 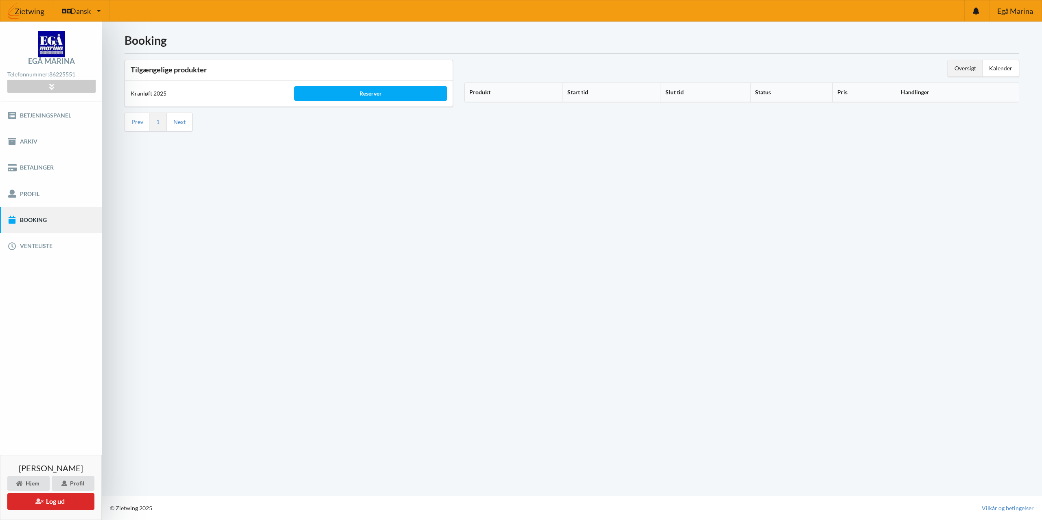 What do you see at coordinates (370, 94) in the screenshot?
I see `div: Reserver` at bounding box center [370, 94].